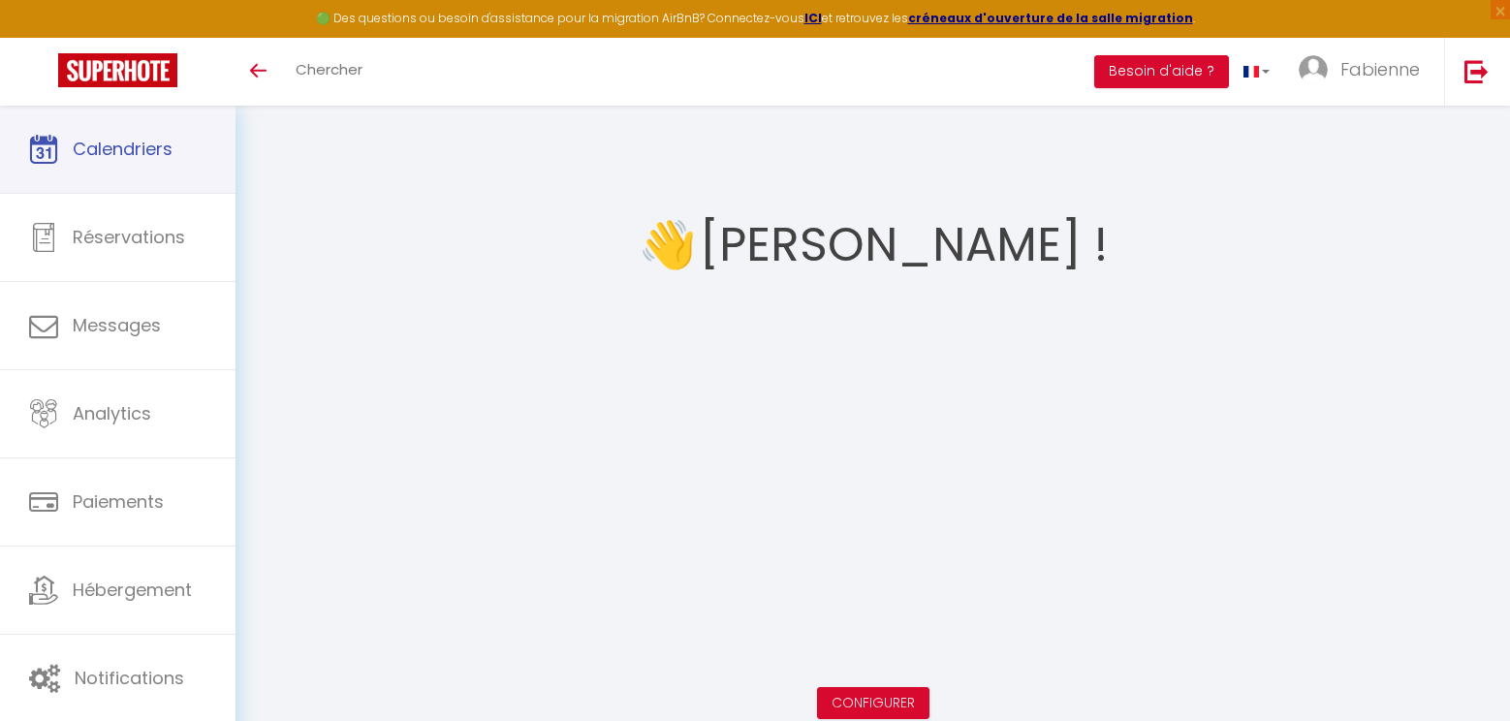 The height and width of the screenshot is (721, 1510). What do you see at coordinates (132, 589) in the screenshot?
I see `span: Hébergement` at bounding box center [132, 589].